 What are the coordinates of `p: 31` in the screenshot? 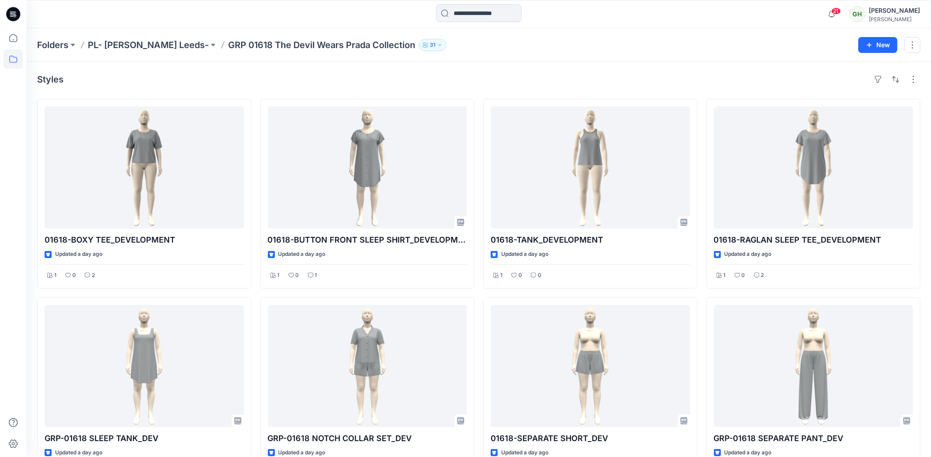 It's located at (432, 45).